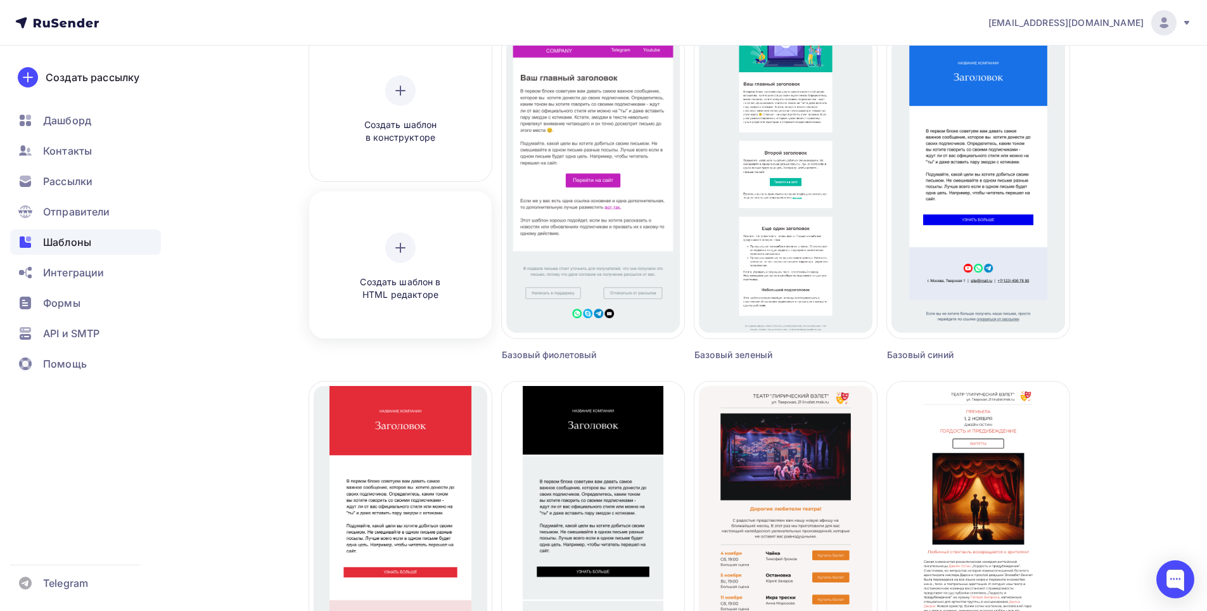  Describe the element at coordinates (955, 355) in the screenshot. I see `div: Базовый синий` at that location.